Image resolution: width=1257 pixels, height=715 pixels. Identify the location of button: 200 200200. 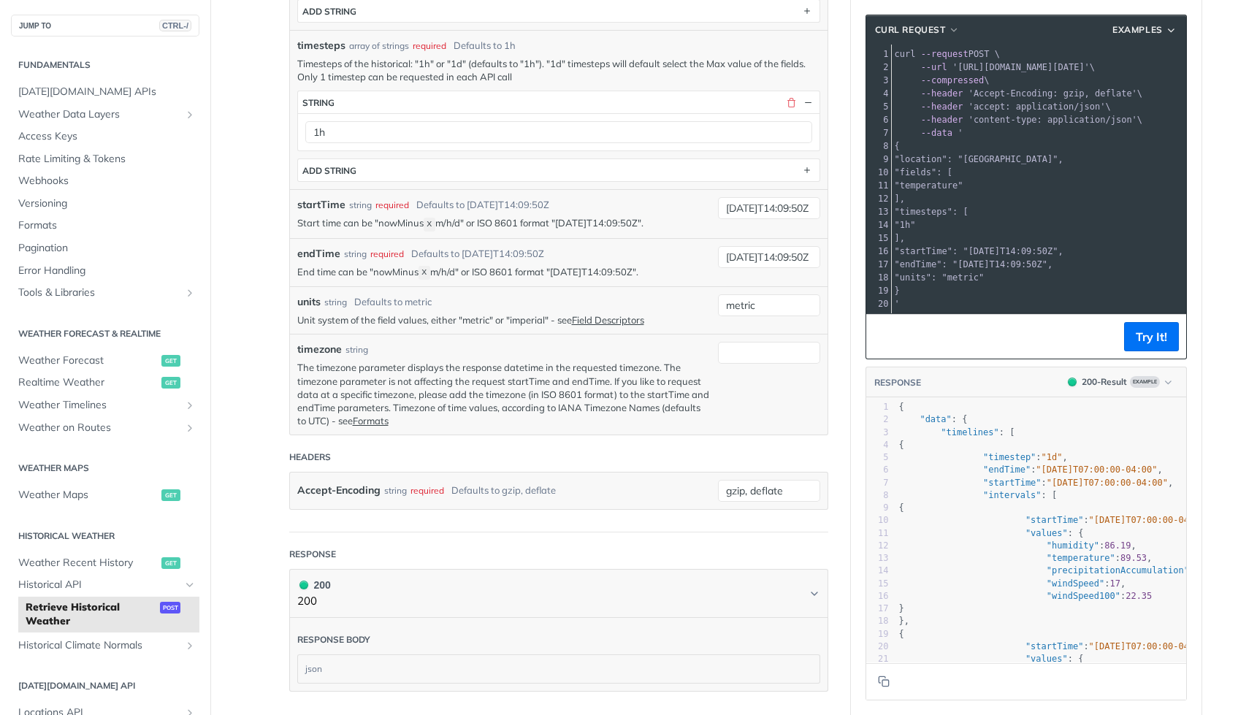
(559, 593).